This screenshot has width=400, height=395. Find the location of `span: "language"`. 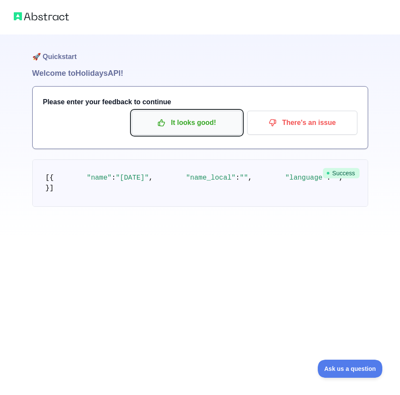

span: "language" is located at coordinates (306, 178).